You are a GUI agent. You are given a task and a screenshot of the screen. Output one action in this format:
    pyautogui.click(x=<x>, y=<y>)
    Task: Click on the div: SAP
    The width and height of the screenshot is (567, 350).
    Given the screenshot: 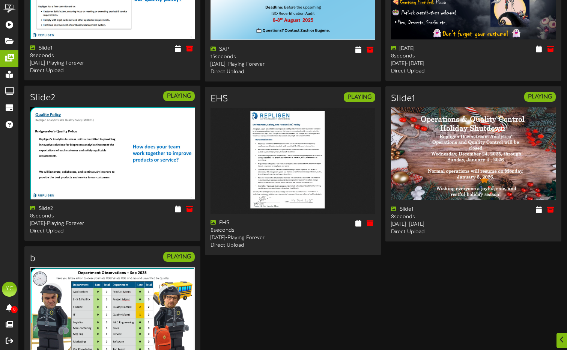 What is the action you would take?
    pyautogui.click(x=249, y=50)
    